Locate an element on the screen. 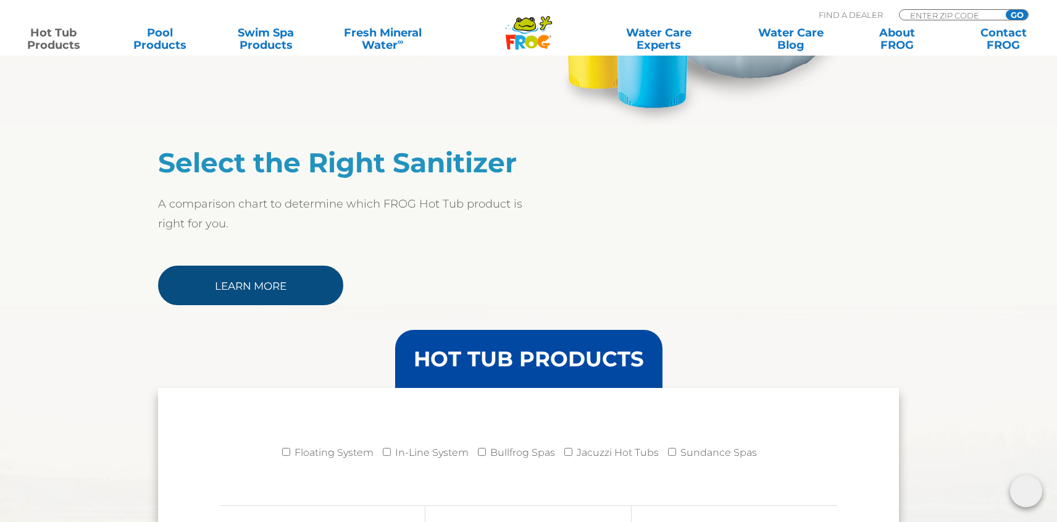 The width and height of the screenshot is (1057, 522). label: Jacuzzi Hot Tubs is located at coordinates (618, 453).